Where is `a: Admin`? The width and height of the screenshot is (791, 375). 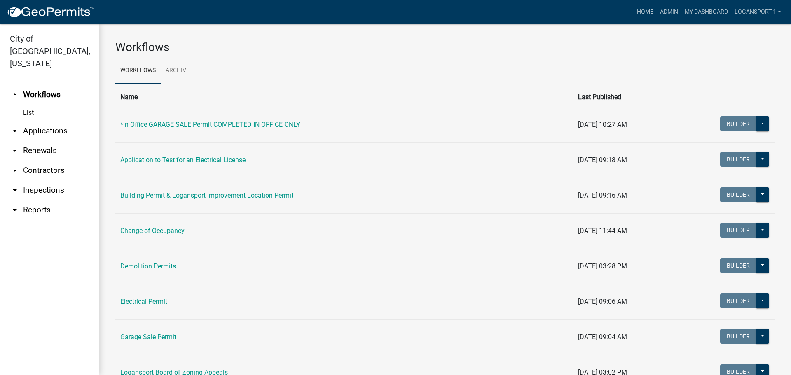
a: Admin is located at coordinates (669, 12).